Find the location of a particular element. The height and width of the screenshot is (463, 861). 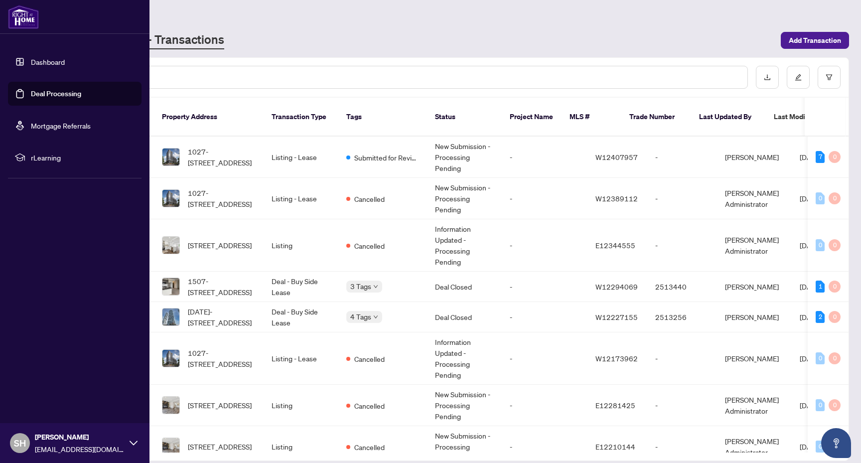

span: Add Transaction is located at coordinates (815, 40).